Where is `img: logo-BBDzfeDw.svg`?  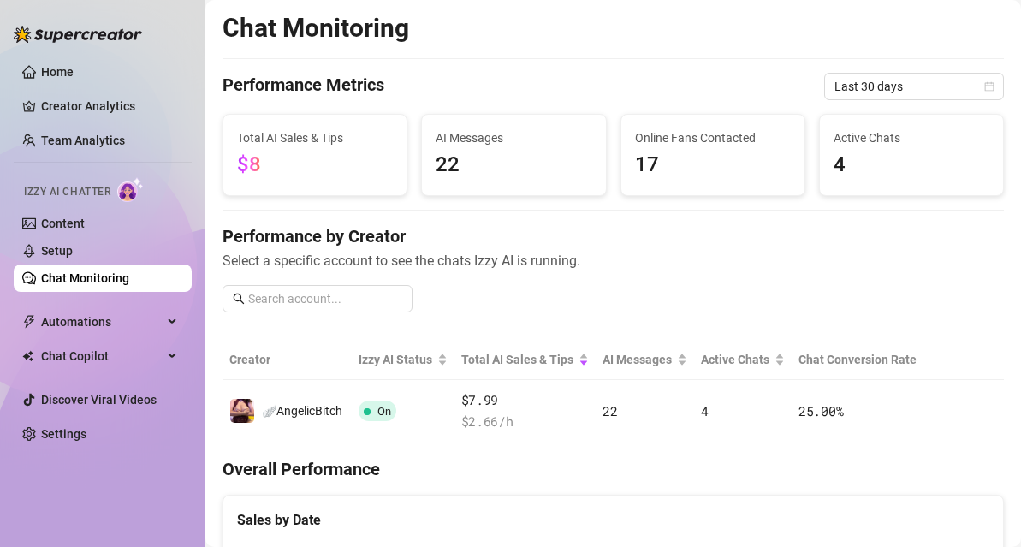 img: logo-BBDzfeDw.svg is located at coordinates (78, 34).